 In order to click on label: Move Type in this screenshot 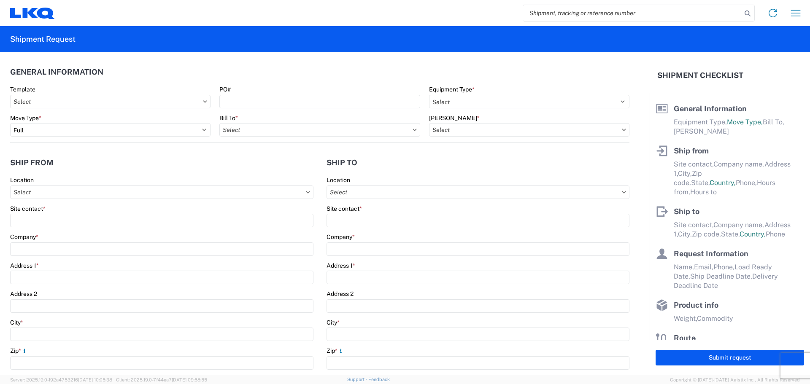, I will do `click(26, 118)`.